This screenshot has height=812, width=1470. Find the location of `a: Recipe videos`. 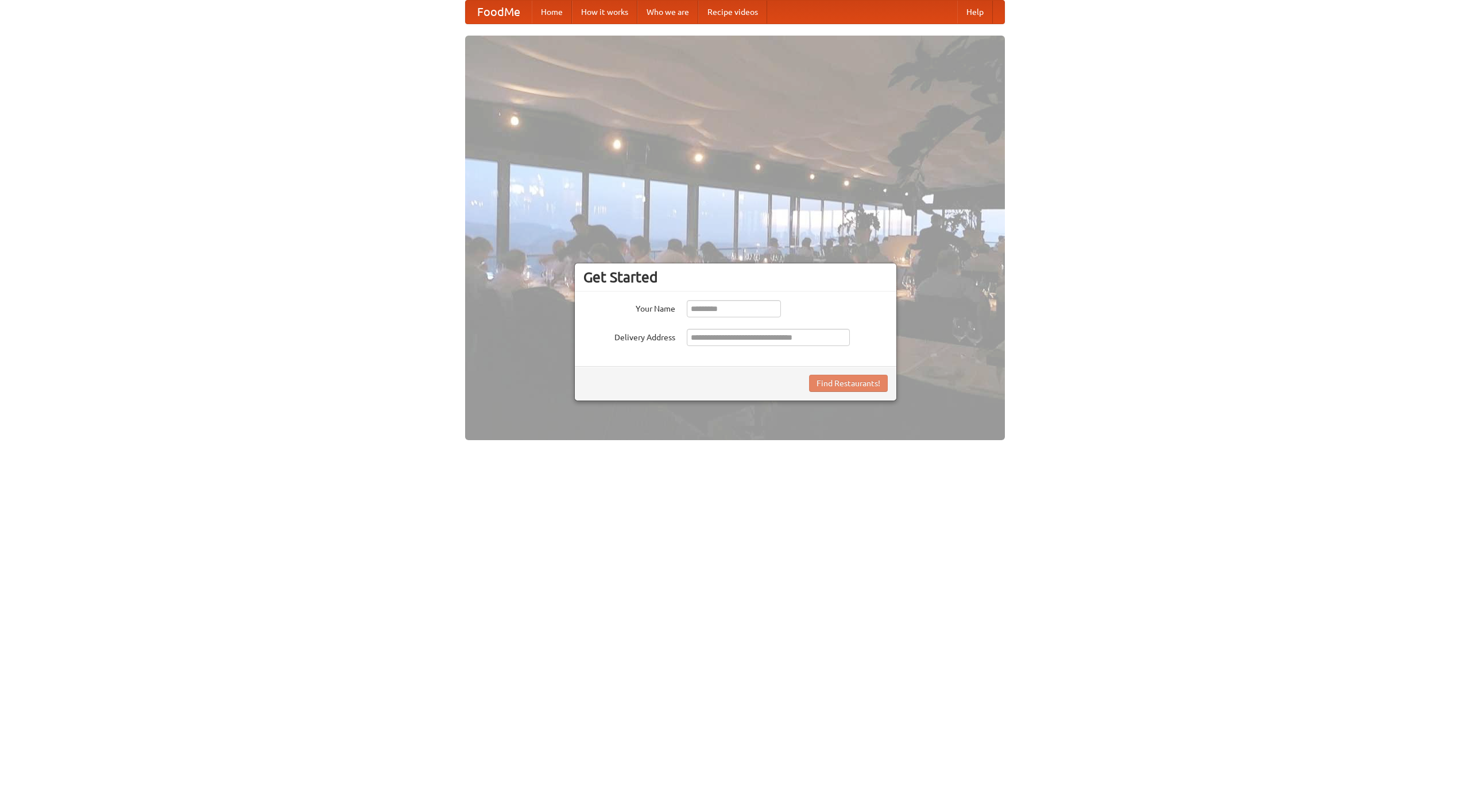

a: Recipe videos is located at coordinates (733, 12).